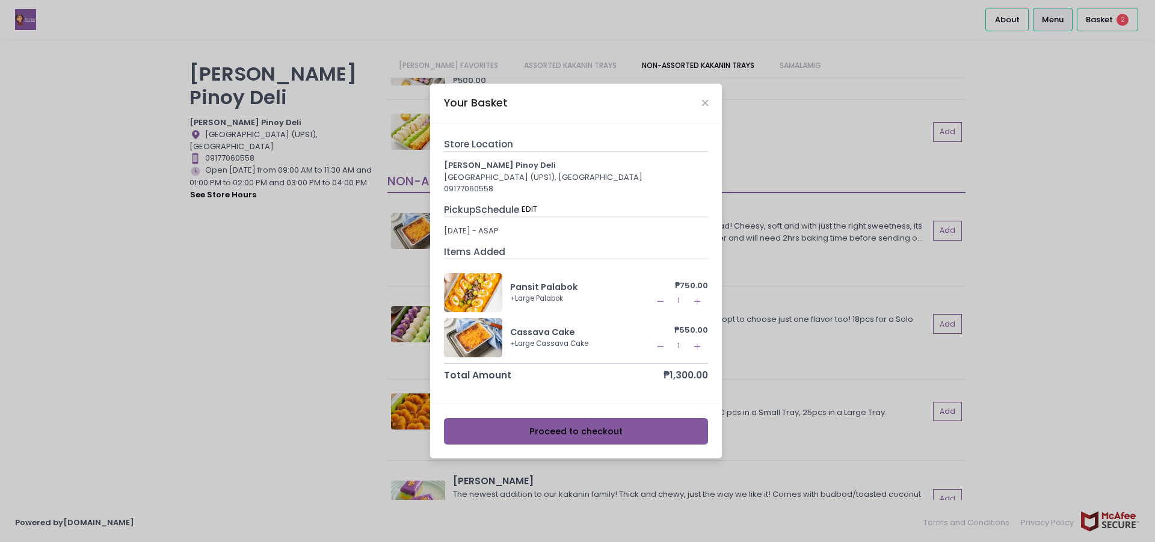 The height and width of the screenshot is (542, 1155). What do you see at coordinates (576, 252) in the screenshot?
I see `div: Items Added` at bounding box center [576, 252].